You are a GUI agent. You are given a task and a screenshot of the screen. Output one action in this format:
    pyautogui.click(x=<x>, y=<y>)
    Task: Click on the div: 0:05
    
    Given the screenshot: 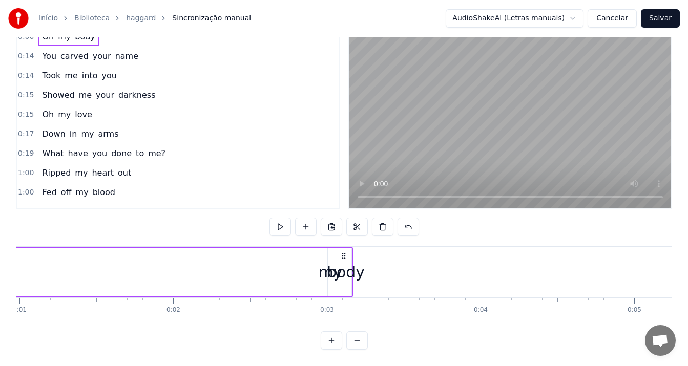 What is the action you would take?
    pyautogui.click(x=634, y=310)
    